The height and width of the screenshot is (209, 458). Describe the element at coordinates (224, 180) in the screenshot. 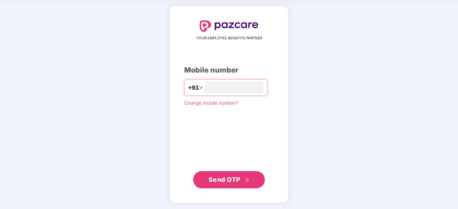

I see `span: Send OTP` at that location.